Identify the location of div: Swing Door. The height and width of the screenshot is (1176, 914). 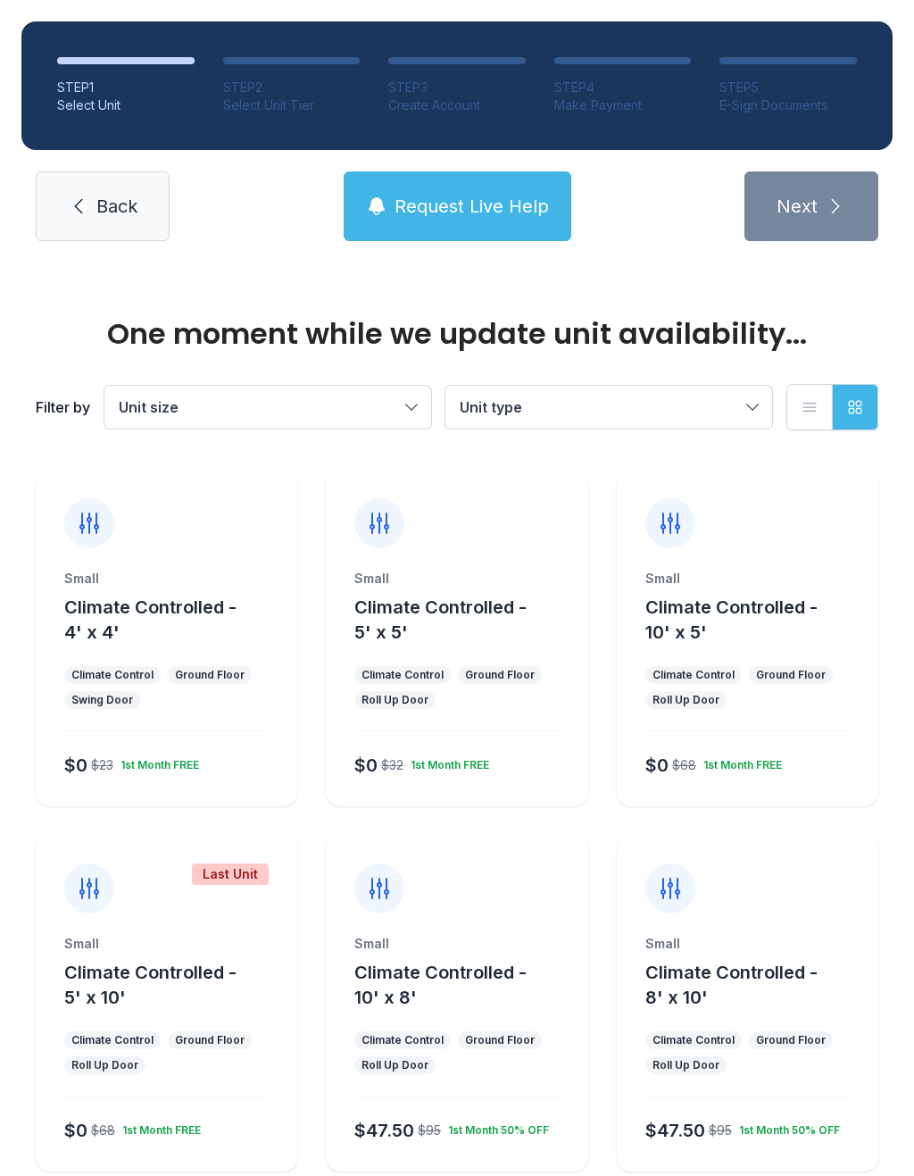
(102, 700).